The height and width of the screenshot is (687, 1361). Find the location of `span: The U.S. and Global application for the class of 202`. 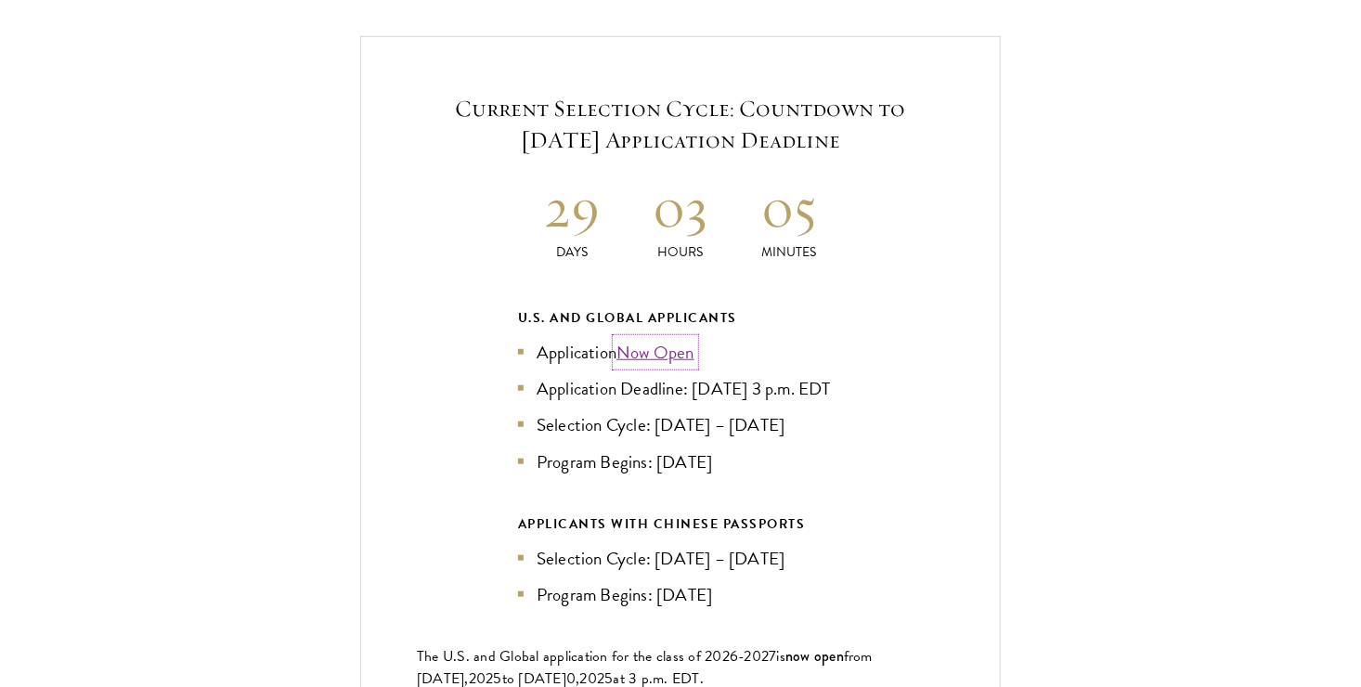

span: The U.S. and Global application for the class of 202 is located at coordinates (573, 656).